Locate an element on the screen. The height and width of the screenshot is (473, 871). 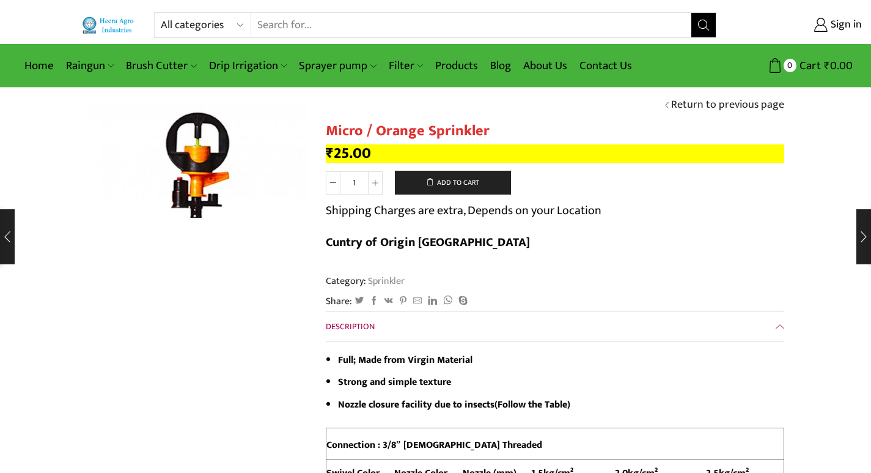
strong: Strong and simple texture is located at coordinates (394, 382).